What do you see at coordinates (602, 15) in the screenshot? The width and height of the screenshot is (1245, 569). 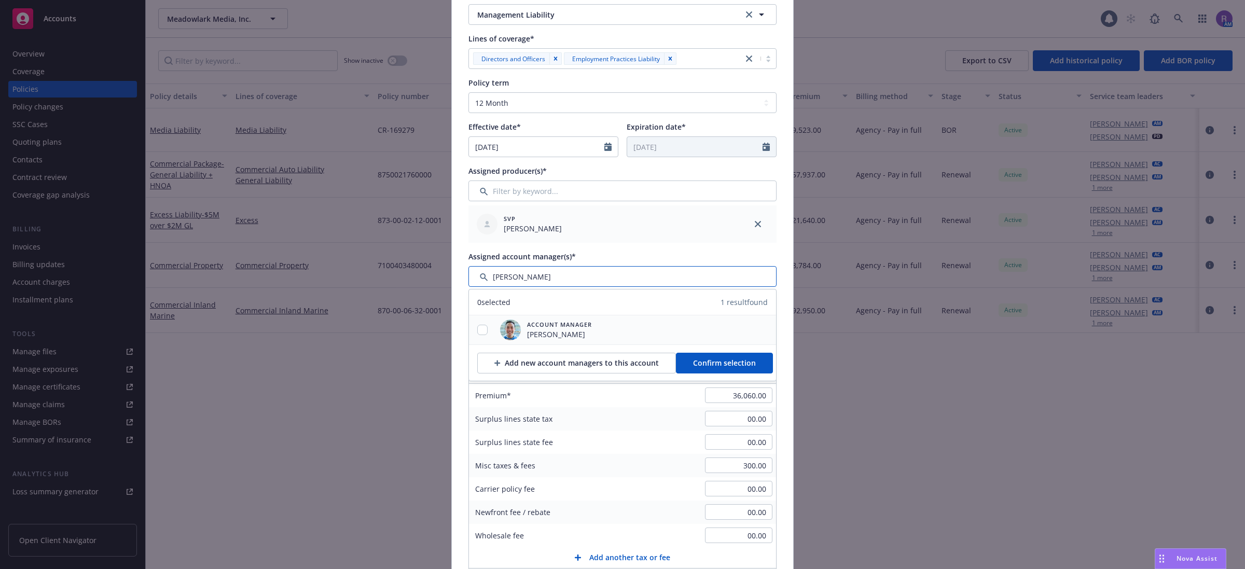 I see `span: Management Liability` at bounding box center [602, 15].